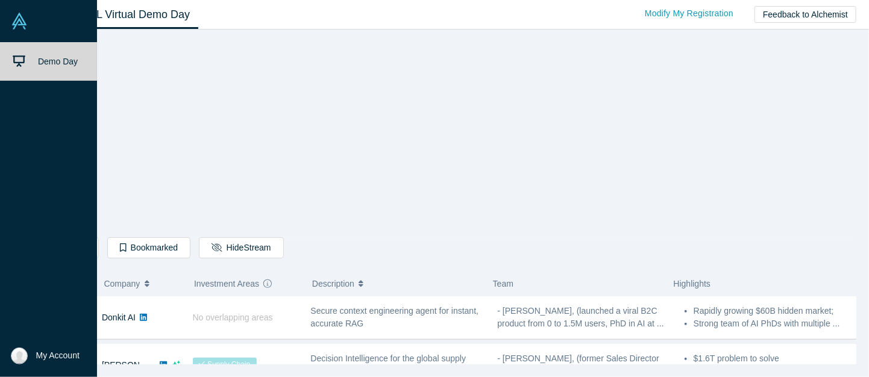 The image size is (869, 377). I want to click on span: Secure context engineering agent for instant, accurate RAG, so click(395, 317).